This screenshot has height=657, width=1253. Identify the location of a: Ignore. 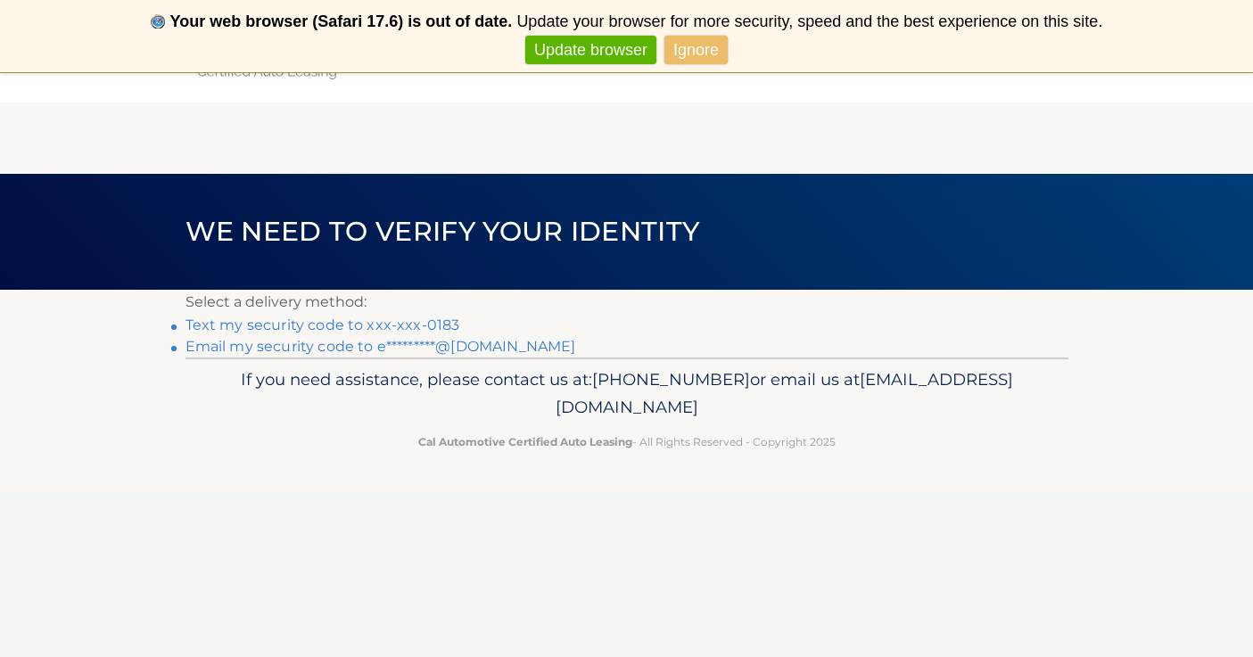
(695, 50).